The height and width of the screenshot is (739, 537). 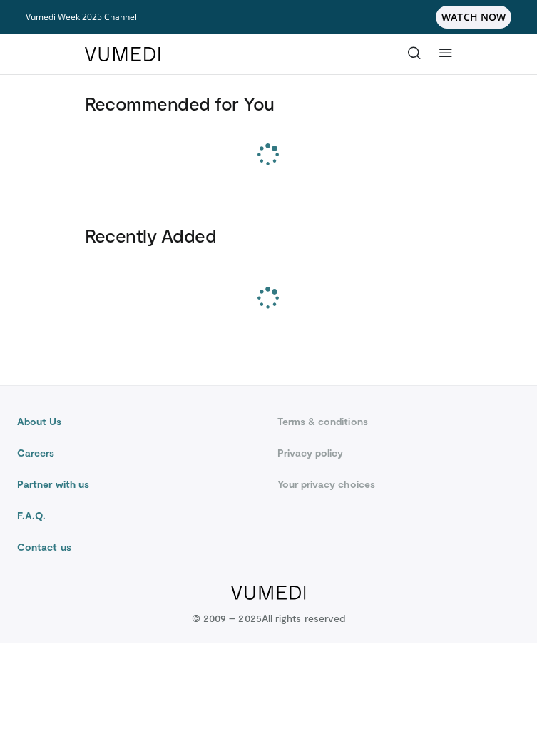 What do you see at coordinates (269, 235) in the screenshot?
I see `h3: Recently Added` at bounding box center [269, 235].